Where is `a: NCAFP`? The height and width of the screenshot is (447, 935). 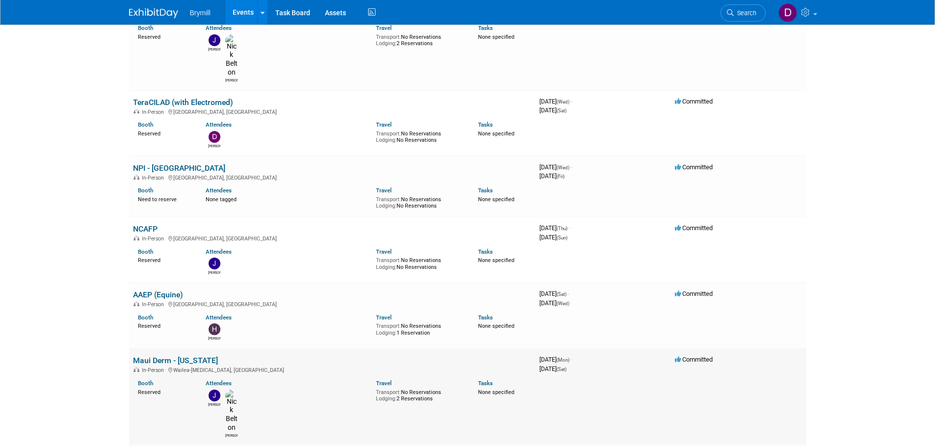
a: NCAFP is located at coordinates (145, 229).